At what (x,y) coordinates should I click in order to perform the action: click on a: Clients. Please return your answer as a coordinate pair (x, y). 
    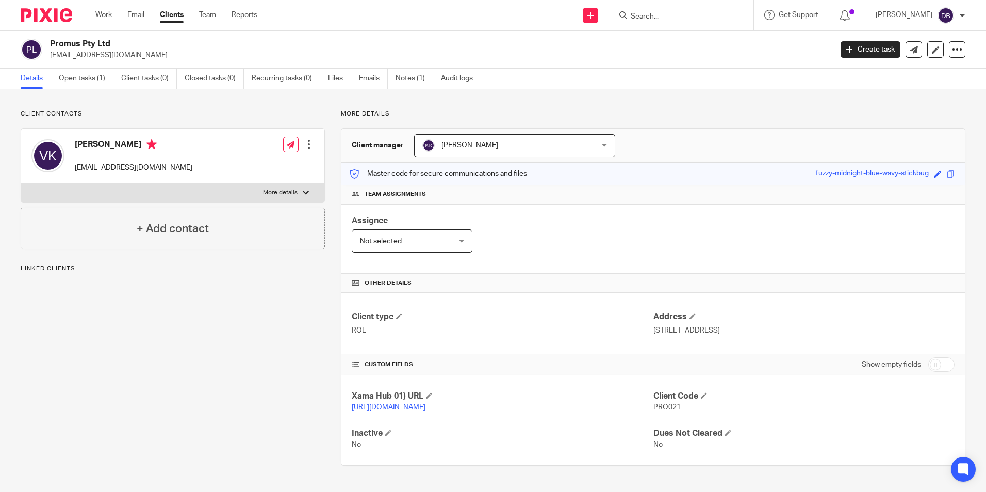
    Looking at the image, I should click on (172, 15).